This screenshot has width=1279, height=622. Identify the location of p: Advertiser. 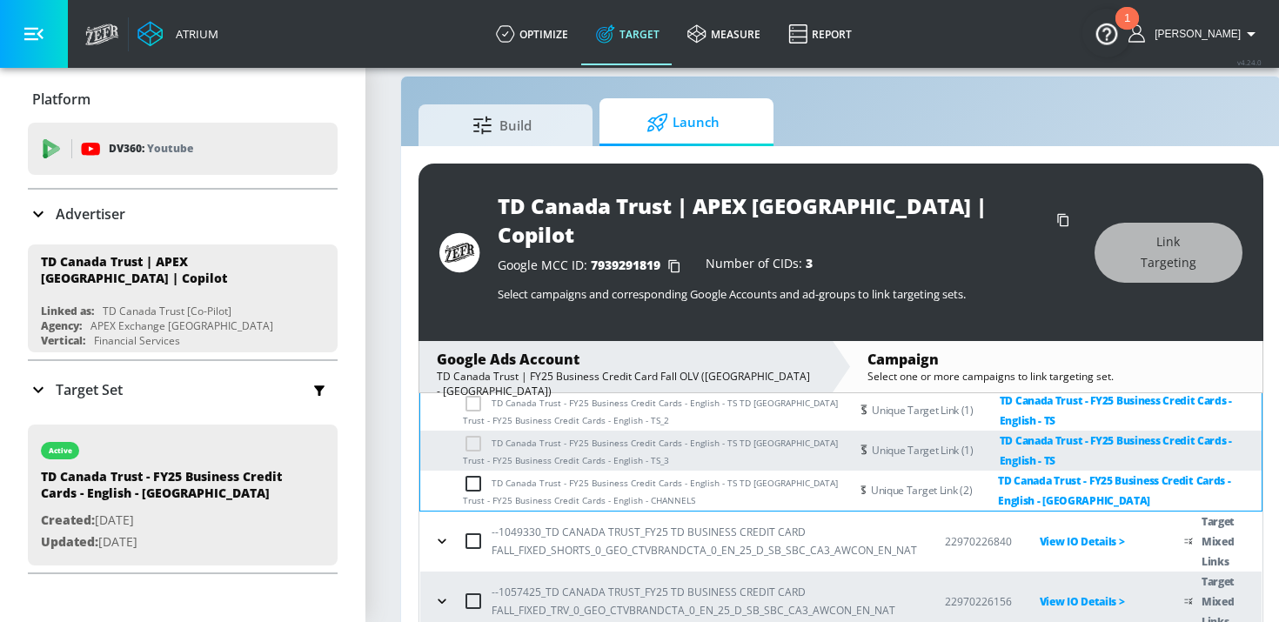
(90, 214).